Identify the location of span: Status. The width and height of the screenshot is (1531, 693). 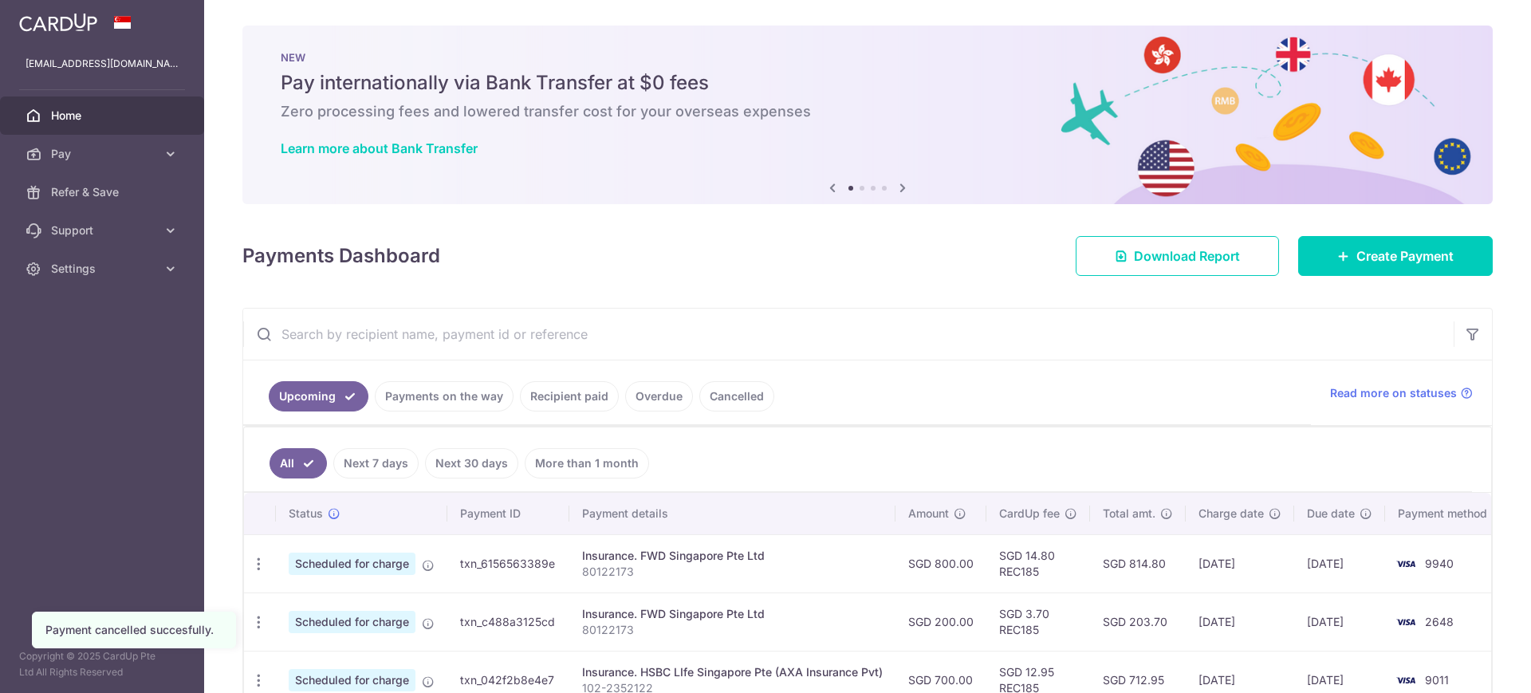
(305, 513).